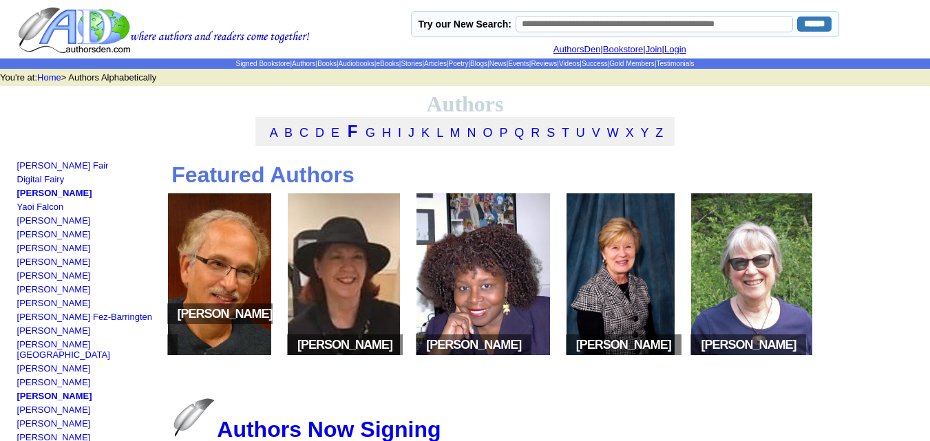  I want to click on a: Authors, so click(304, 63).